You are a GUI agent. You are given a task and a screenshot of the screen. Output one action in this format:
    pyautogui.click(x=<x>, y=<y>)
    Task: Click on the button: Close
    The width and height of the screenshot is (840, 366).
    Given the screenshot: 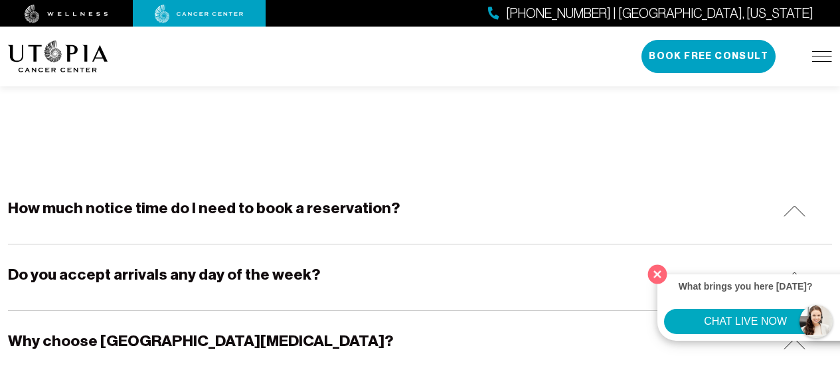 What is the action you would take?
    pyautogui.click(x=657, y=274)
    